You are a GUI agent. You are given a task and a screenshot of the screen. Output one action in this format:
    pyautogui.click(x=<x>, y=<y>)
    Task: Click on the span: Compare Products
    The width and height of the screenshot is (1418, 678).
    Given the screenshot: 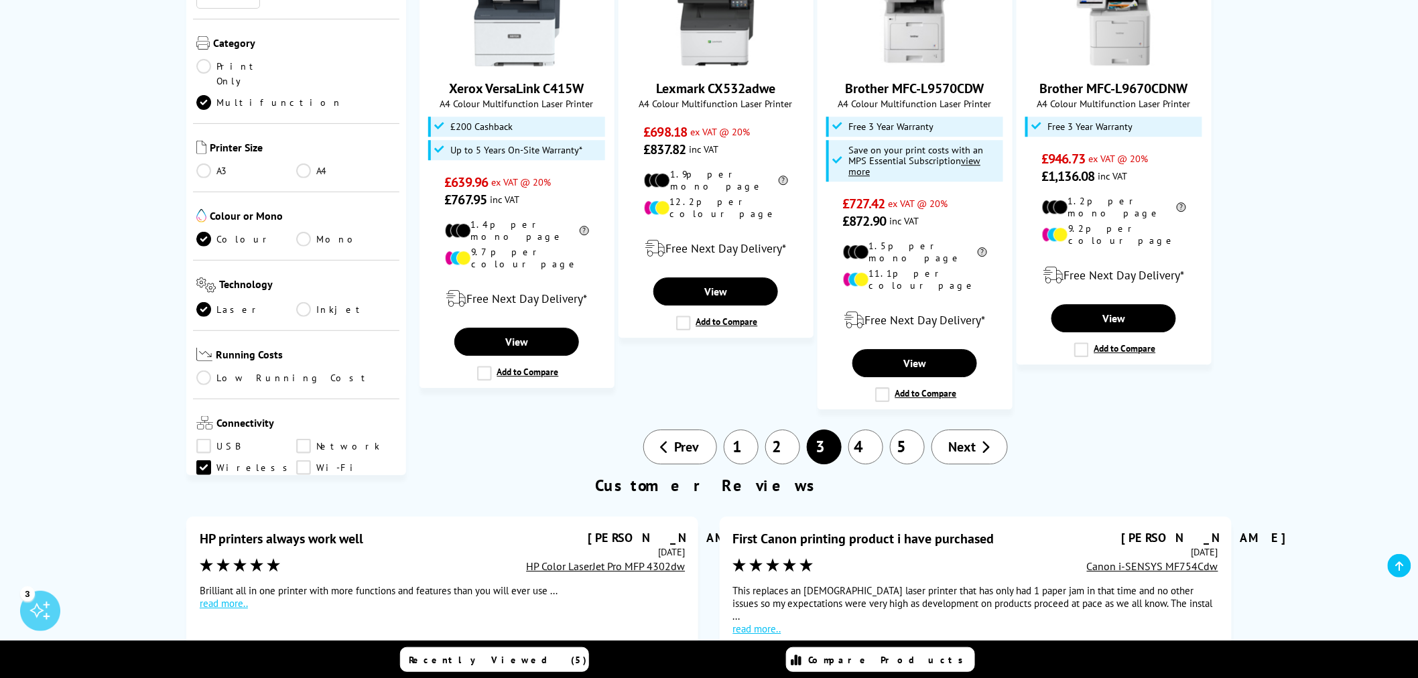 What is the action you would take?
    pyautogui.click(x=889, y=660)
    